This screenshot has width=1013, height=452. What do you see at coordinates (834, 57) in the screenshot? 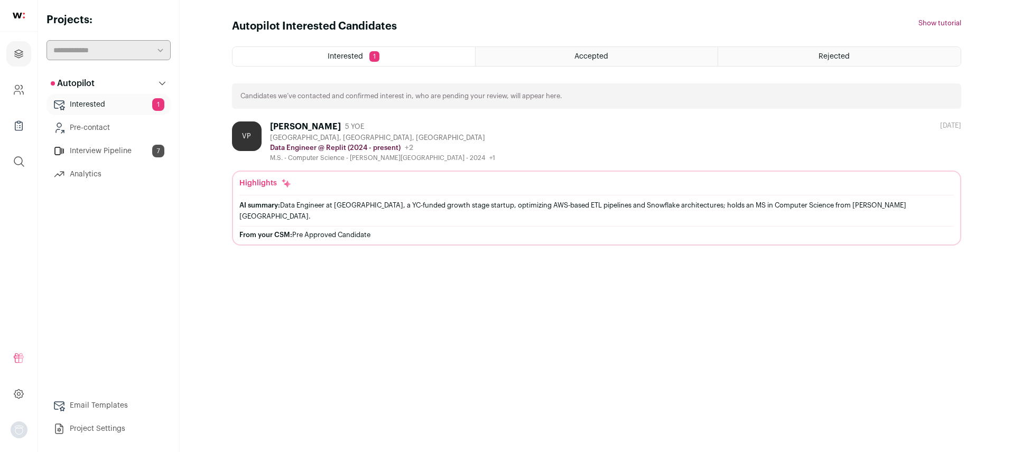
I see `span: Rejected` at bounding box center [834, 57].